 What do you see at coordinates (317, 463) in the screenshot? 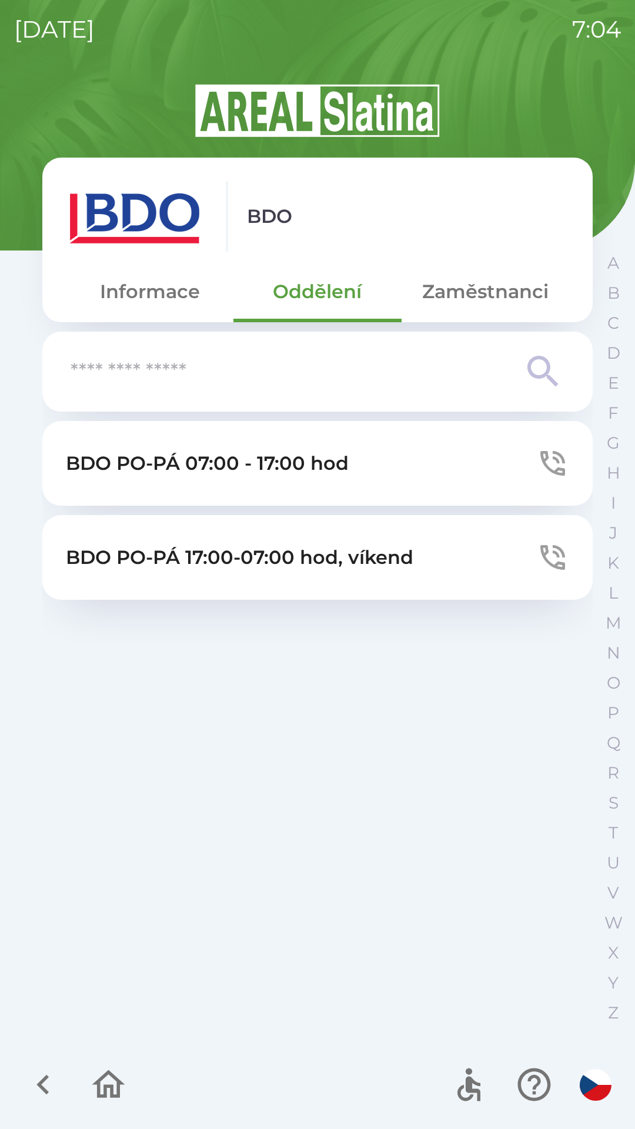
I see `button: BDO PO-PÁ 07:00 - 17:00 hod` at bounding box center [317, 463].